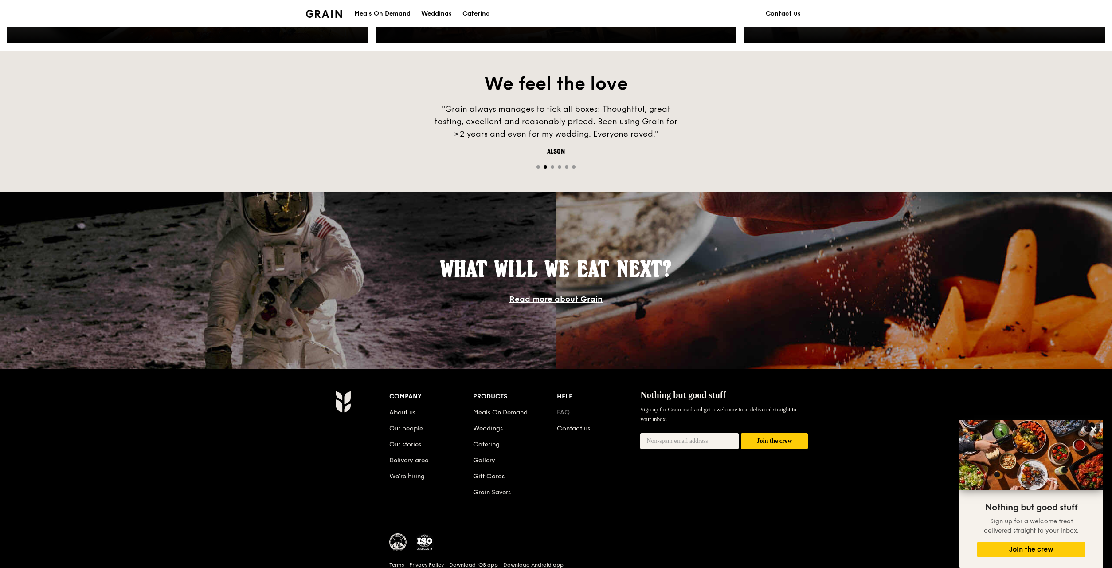 The width and height of the screenshot is (1112, 568). Describe the element at coordinates (556, 299) in the screenshot. I see `a: Read more about Grain` at that location.